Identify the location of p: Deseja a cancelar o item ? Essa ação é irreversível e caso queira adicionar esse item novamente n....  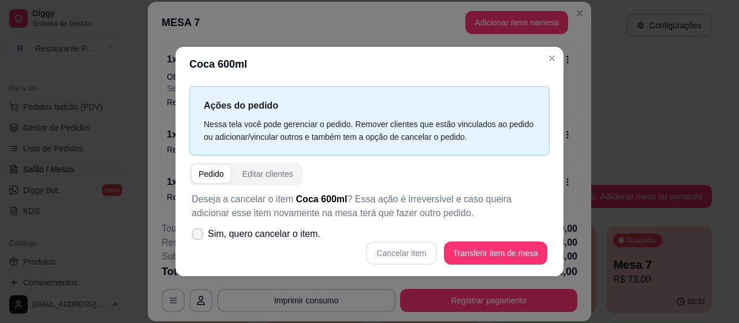
(369, 206).